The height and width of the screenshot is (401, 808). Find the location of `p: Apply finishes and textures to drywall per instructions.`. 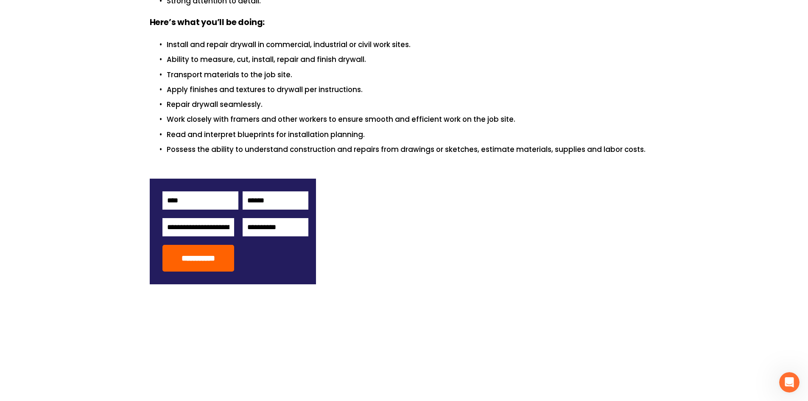

p: Apply finishes and textures to drywall per instructions. is located at coordinates (413, 90).